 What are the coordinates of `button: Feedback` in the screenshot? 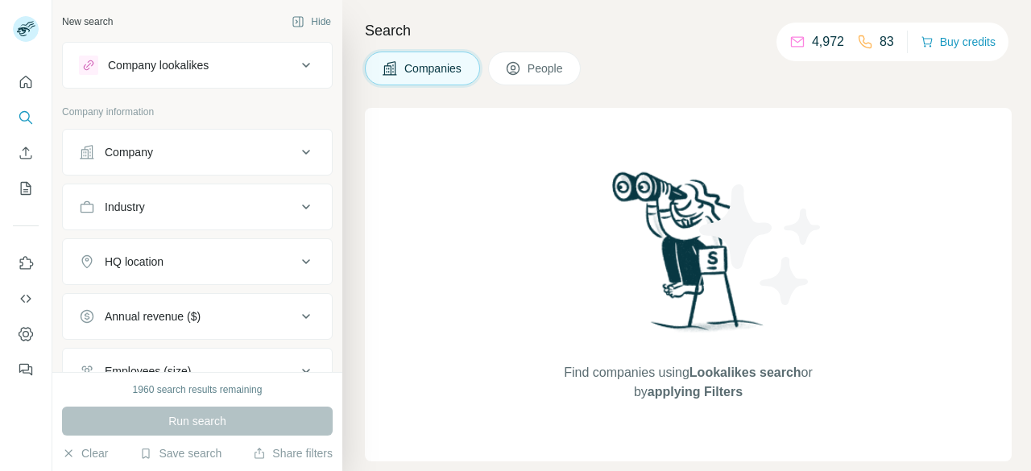 It's located at (26, 370).